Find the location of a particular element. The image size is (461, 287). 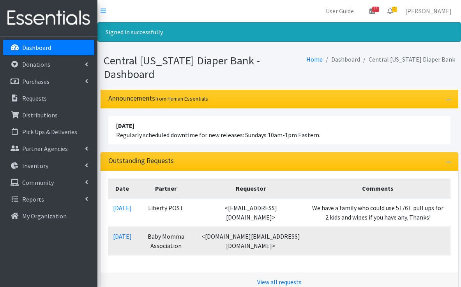

small: from Human Essentials is located at coordinates (182, 99).